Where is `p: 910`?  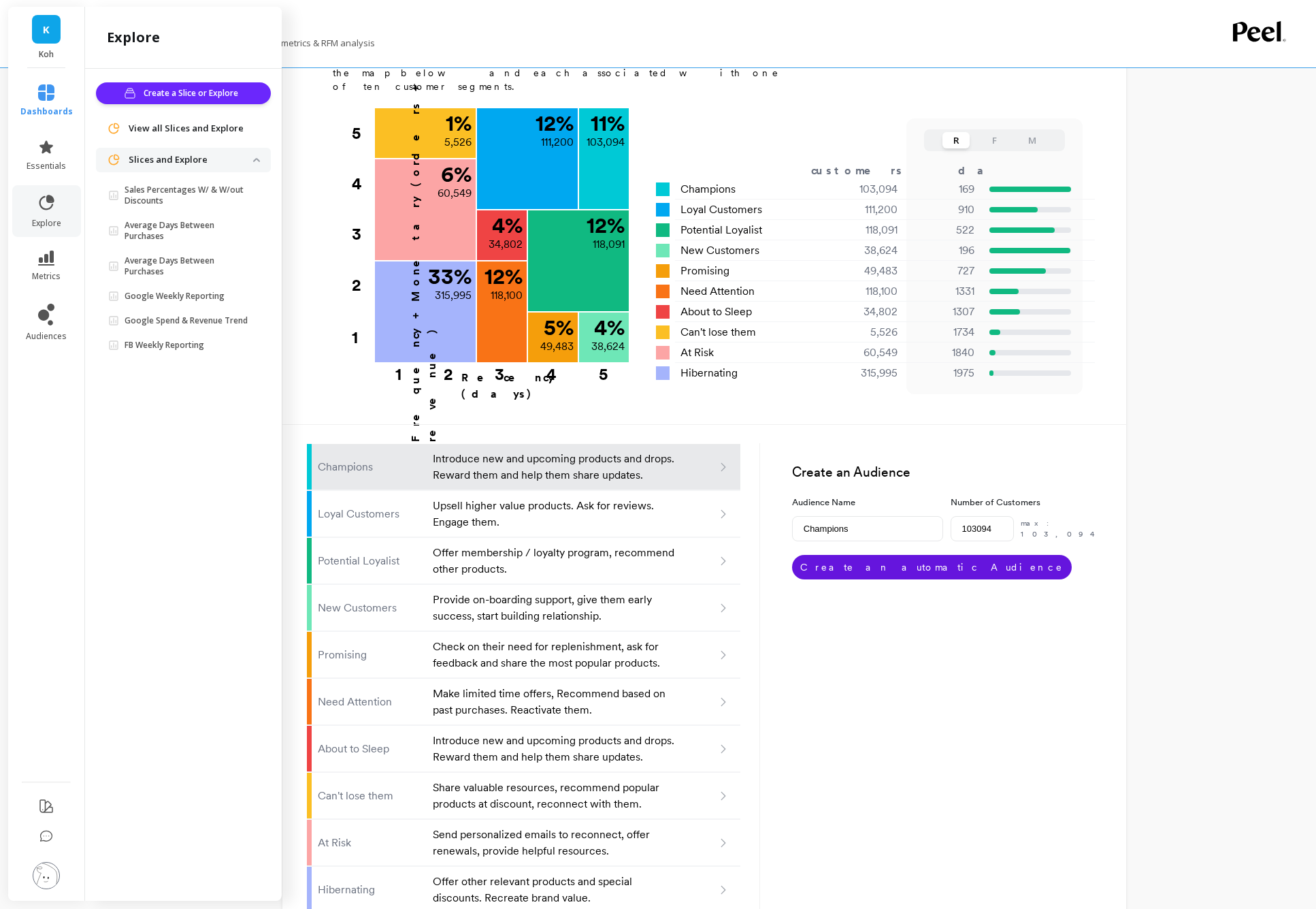 p: 910 is located at coordinates (945, 209).